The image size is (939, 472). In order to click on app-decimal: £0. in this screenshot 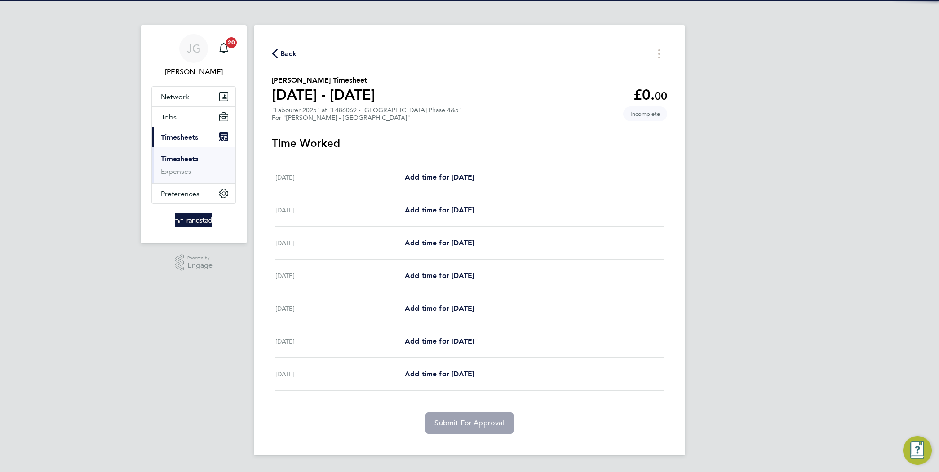, I will do `click(650, 95)`.